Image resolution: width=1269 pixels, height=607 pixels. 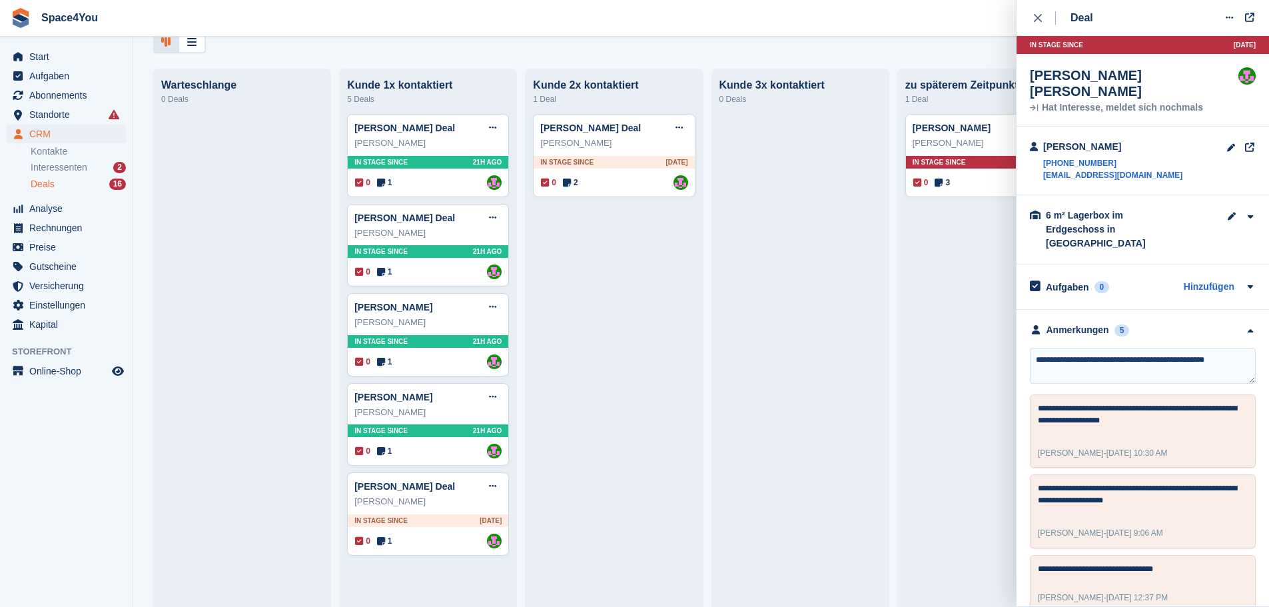 I want to click on div: Warteschlange, so click(x=242, y=85).